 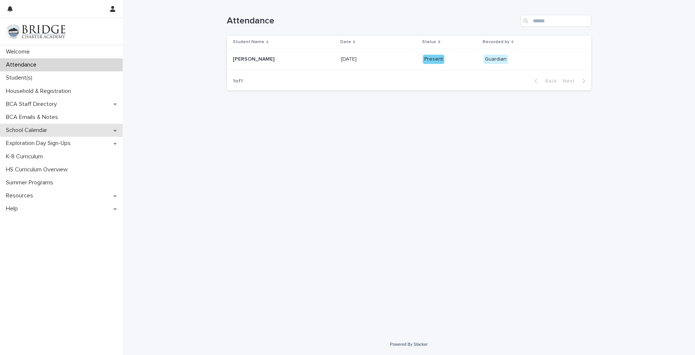 I want to click on p: Status, so click(x=429, y=42).